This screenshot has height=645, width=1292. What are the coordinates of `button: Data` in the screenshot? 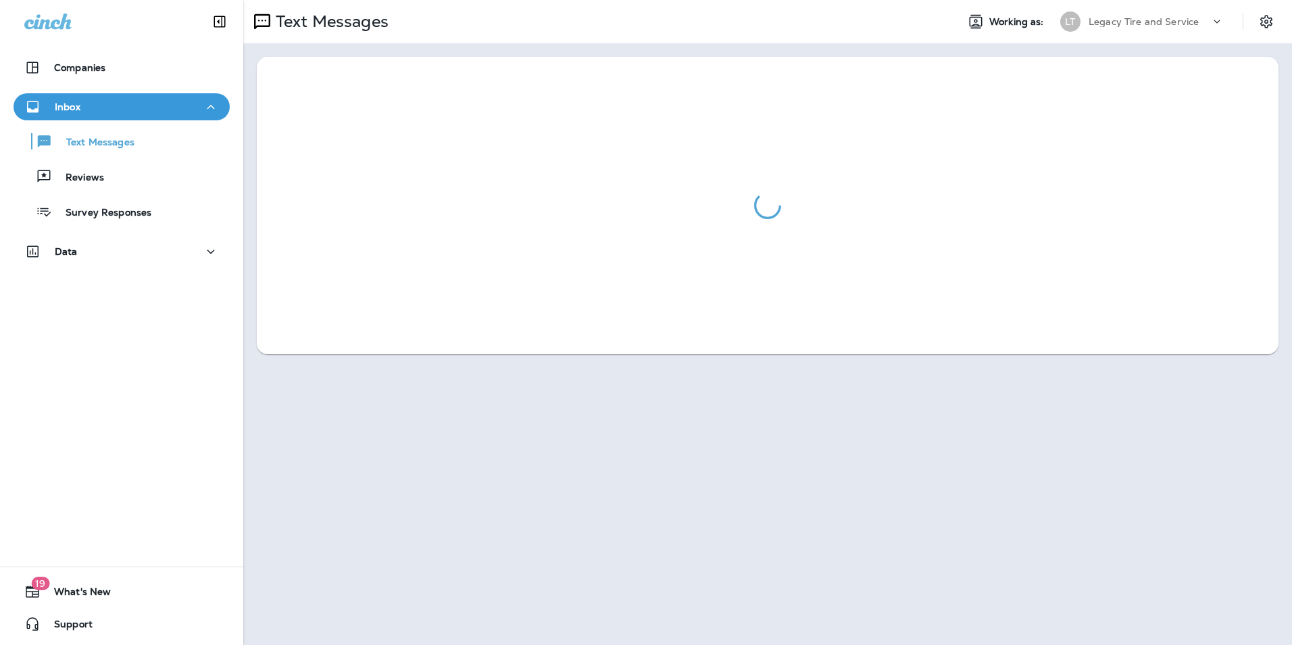 It's located at (122, 251).